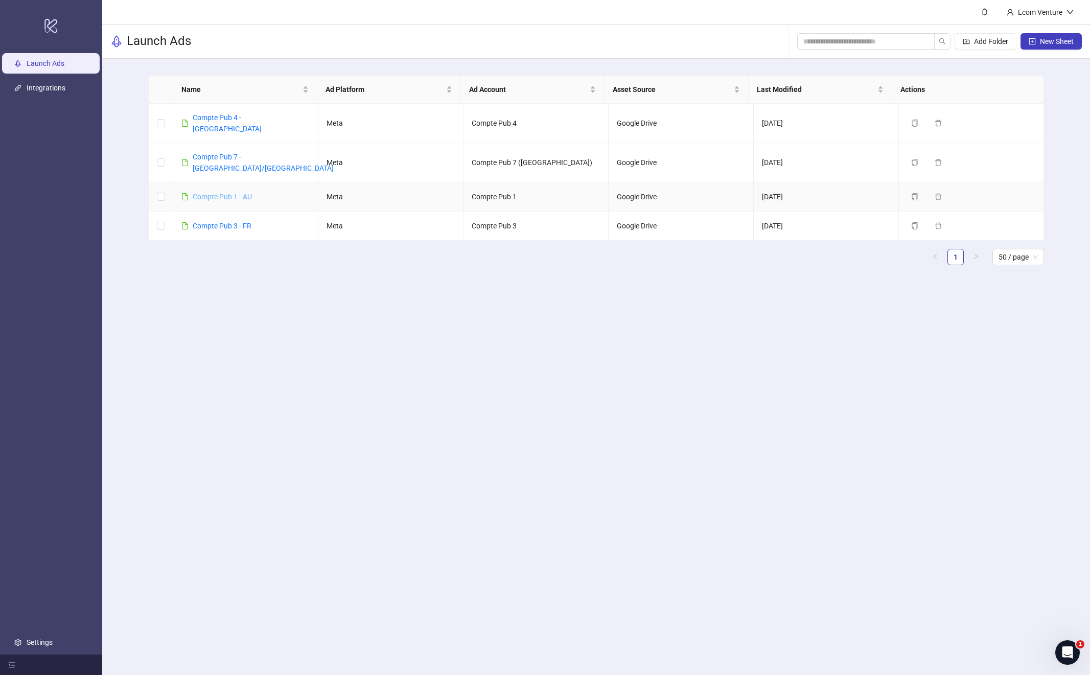 The width and height of the screenshot is (1090, 675). What do you see at coordinates (976, 257) in the screenshot?
I see `button: right` at bounding box center [976, 257].